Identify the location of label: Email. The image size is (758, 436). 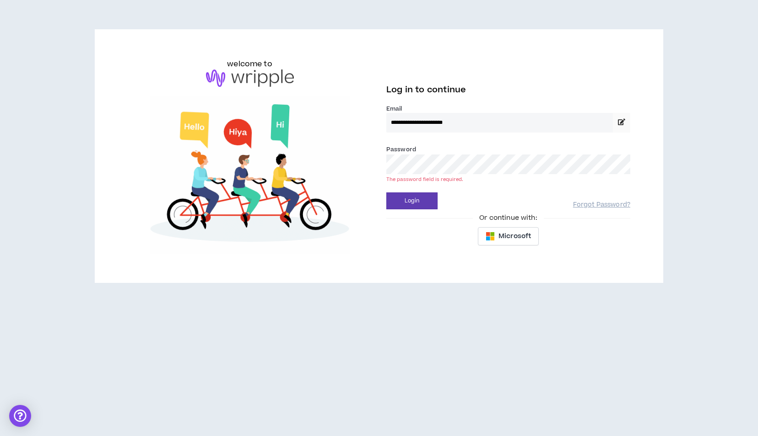
(508, 109).